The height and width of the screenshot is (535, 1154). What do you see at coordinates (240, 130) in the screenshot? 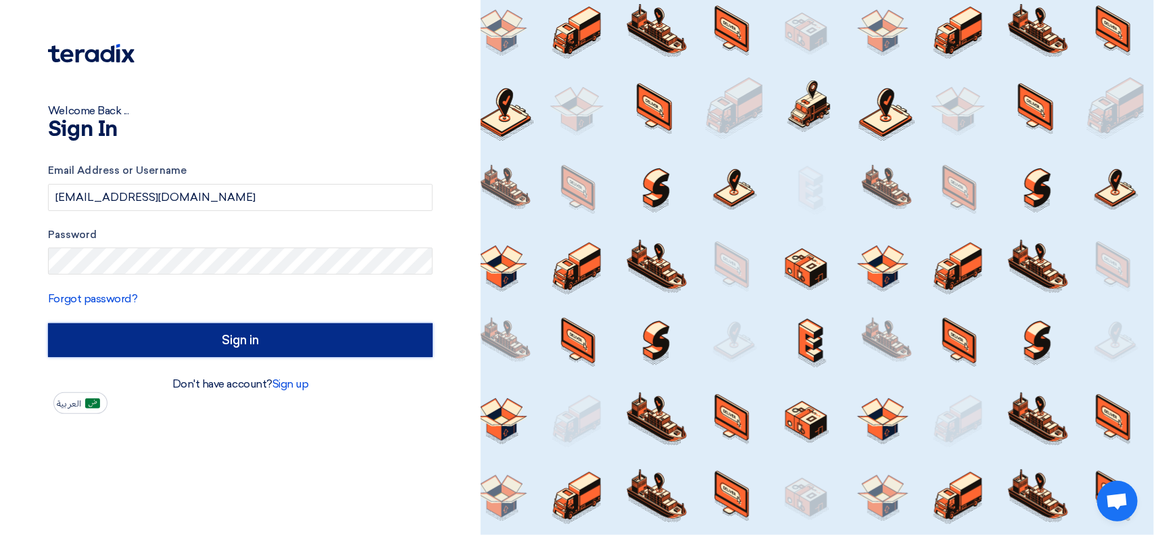
I see `h1: Sign In` at bounding box center [240, 130].